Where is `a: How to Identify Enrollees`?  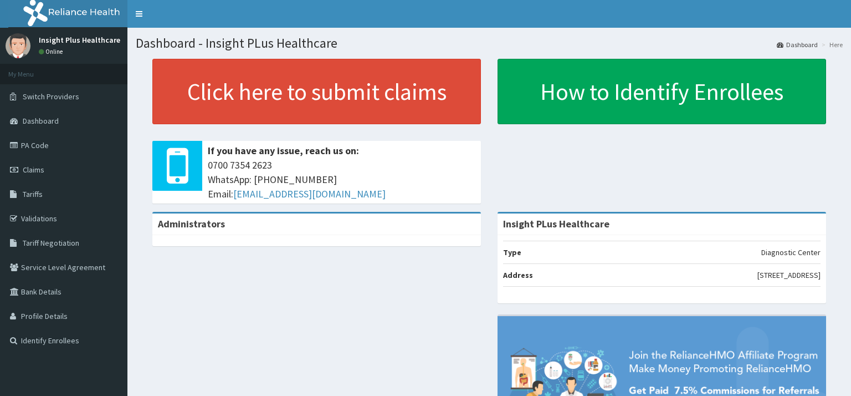
a: How to Identify Enrollees is located at coordinates (662, 91).